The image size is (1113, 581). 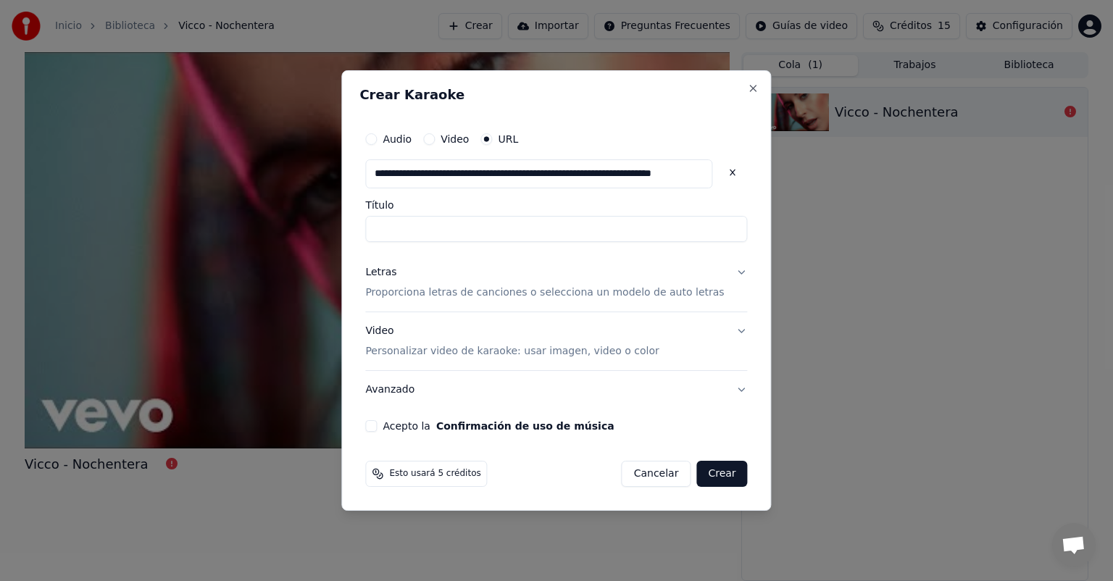 I want to click on h2: Crear Karaoke, so click(x=556, y=95).